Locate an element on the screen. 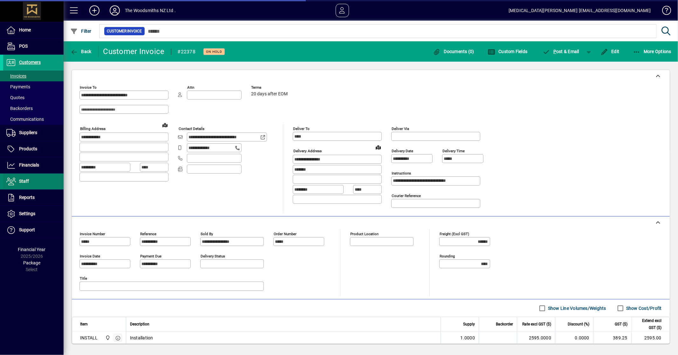 The width and height of the screenshot is (678, 355). a: Invoices is located at coordinates (33, 76).